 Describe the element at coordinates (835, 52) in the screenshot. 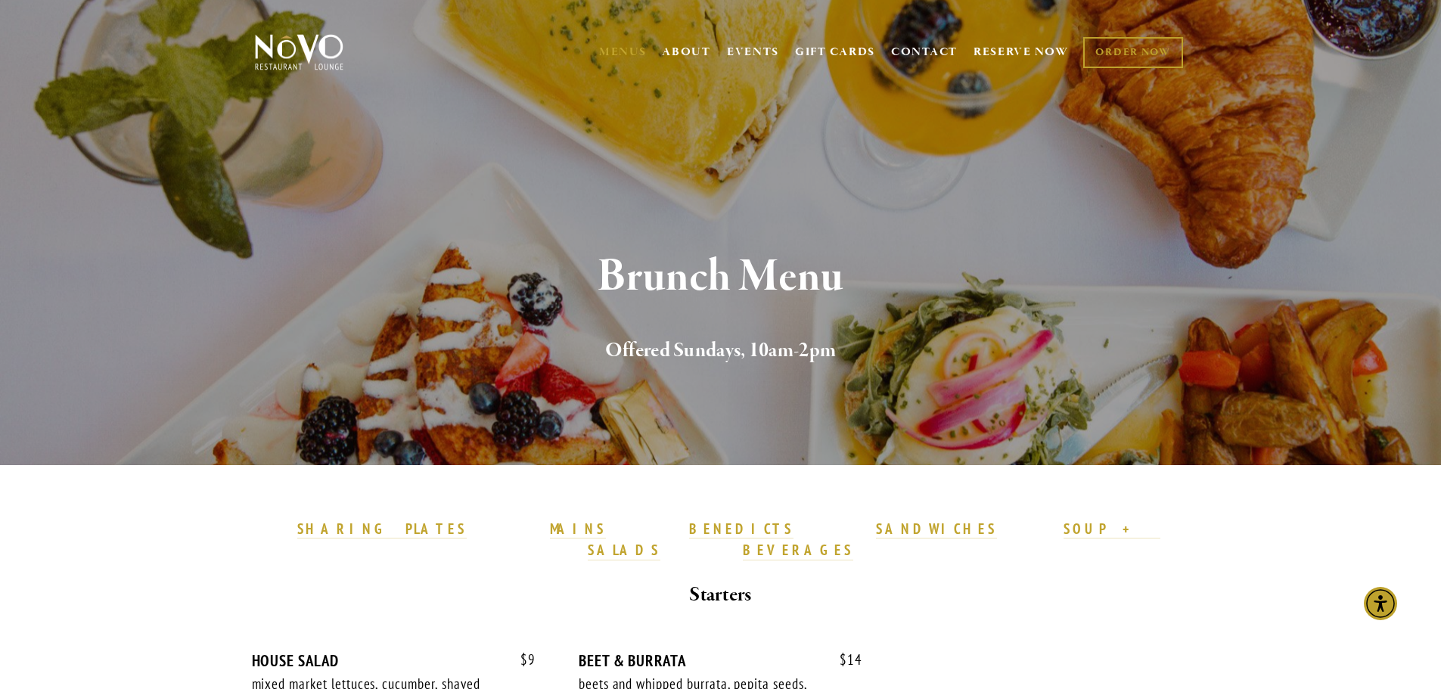

I see `a: GIFT CARDS` at that location.